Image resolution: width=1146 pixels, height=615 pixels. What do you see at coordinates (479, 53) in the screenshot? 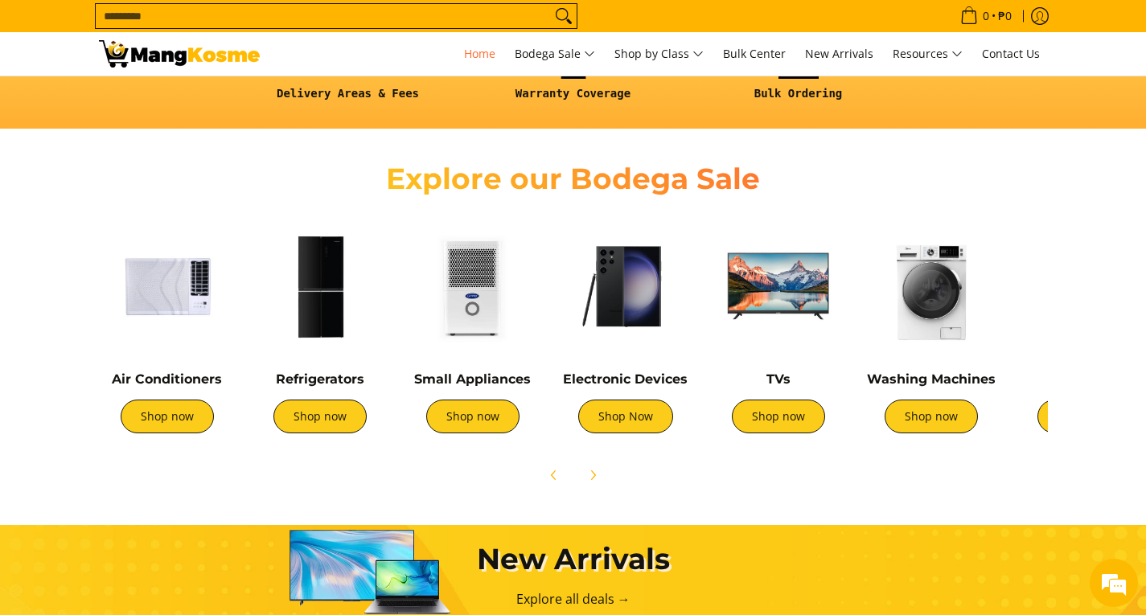
I see `span: Home` at bounding box center [479, 53].